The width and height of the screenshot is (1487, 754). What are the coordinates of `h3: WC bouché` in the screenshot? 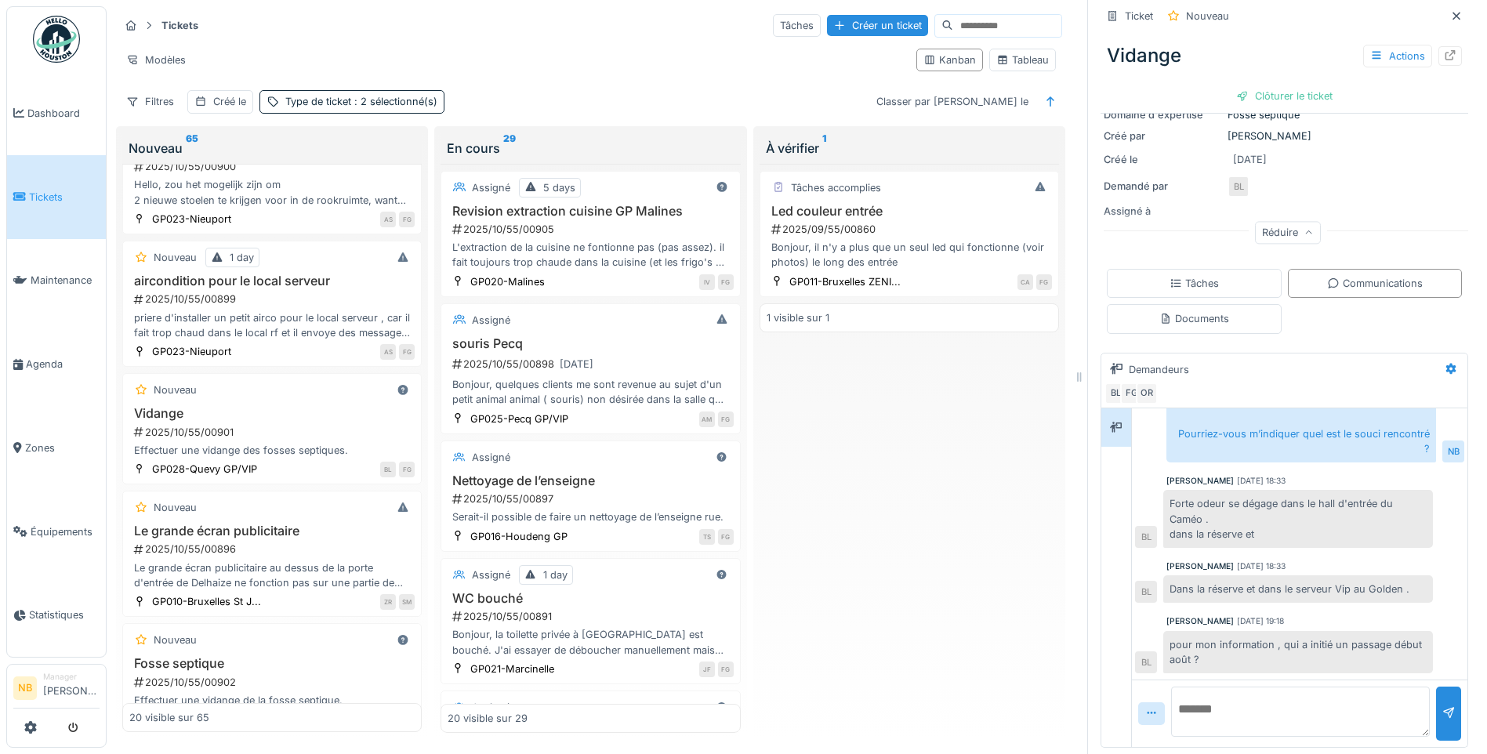 It's located at (590, 598).